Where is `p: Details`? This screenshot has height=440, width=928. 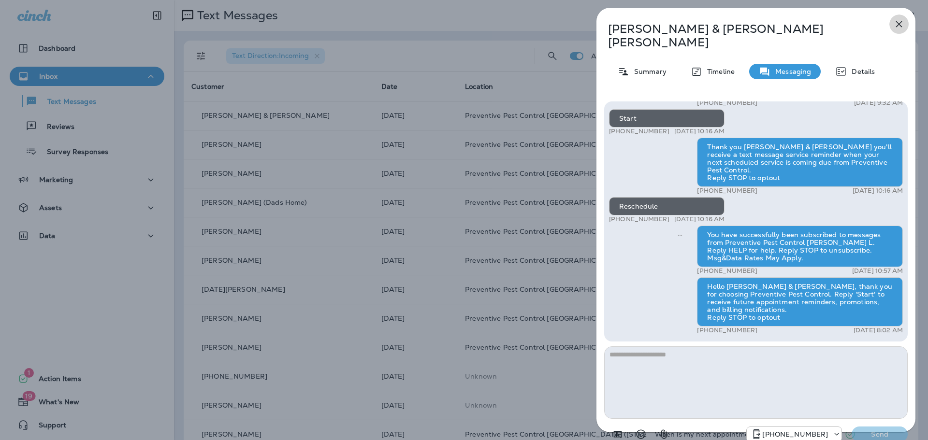 p: Details is located at coordinates (861, 72).